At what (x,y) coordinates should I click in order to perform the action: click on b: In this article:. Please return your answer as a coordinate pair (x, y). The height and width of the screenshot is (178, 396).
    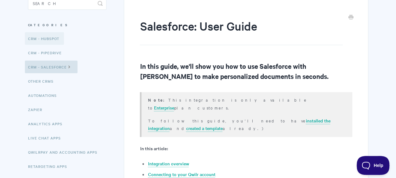
    Looking at the image, I should click on (154, 148).